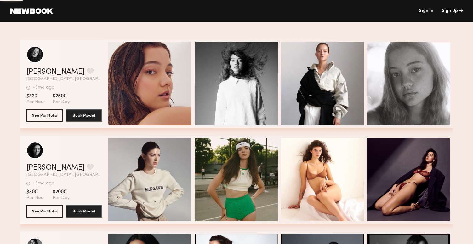  What do you see at coordinates (61, 192) in the screenshot?
I see `span: $2000` at bounding box center [61, 192].